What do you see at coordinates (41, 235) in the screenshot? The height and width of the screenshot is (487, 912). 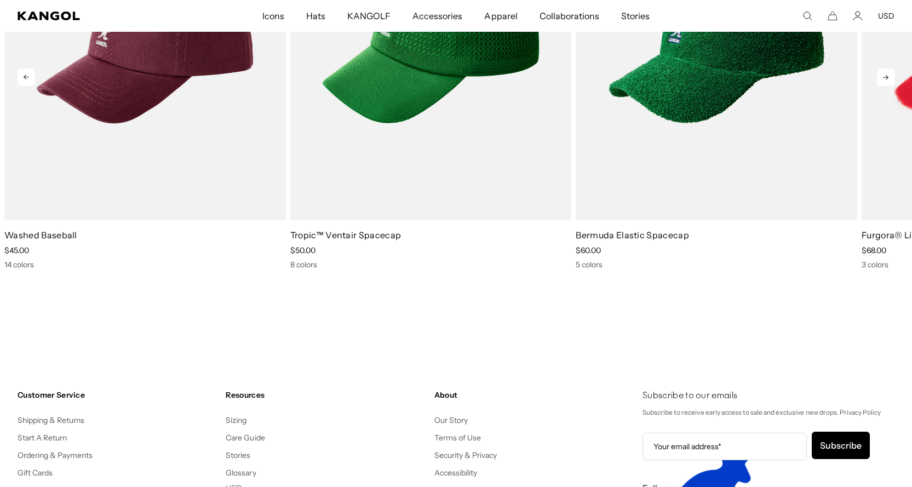 I see `a: Washed Baseball` at bounding box center [41, 235].